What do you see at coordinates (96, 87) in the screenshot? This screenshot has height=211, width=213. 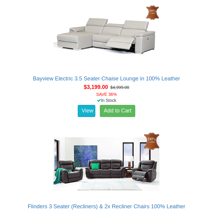 I see `span: $3,199.00` at bounding box center [96, 87].